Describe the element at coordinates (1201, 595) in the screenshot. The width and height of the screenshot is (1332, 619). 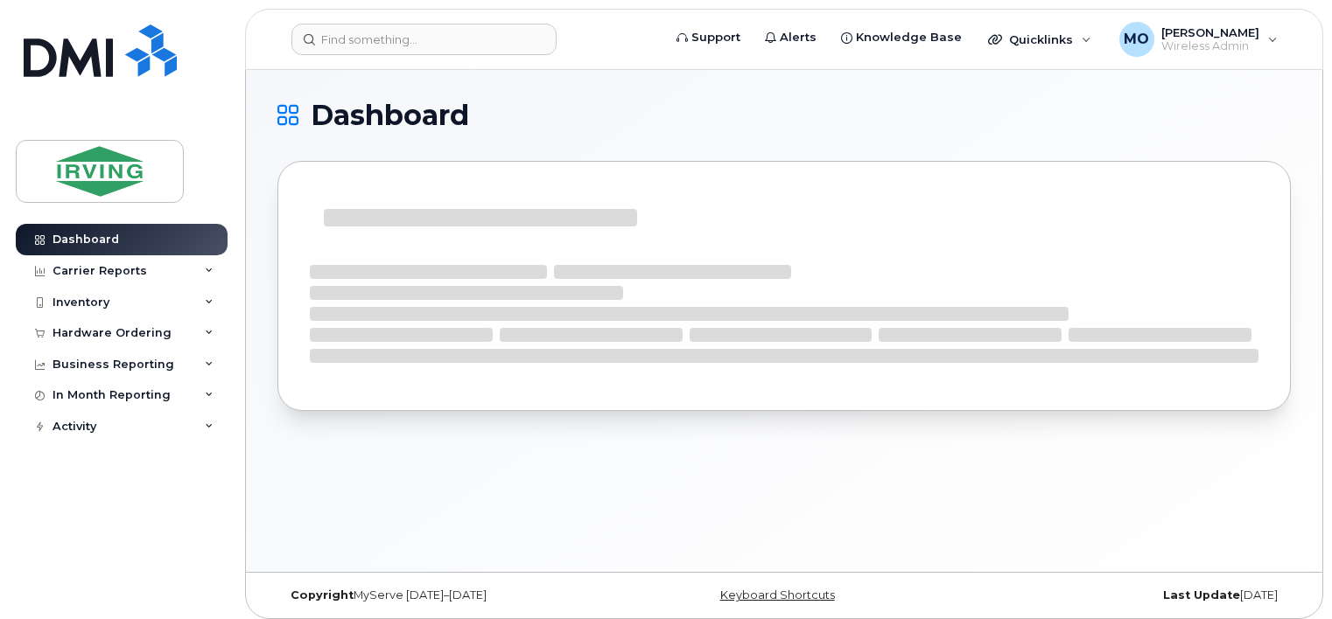
I see `strong: Last Update` at that location.